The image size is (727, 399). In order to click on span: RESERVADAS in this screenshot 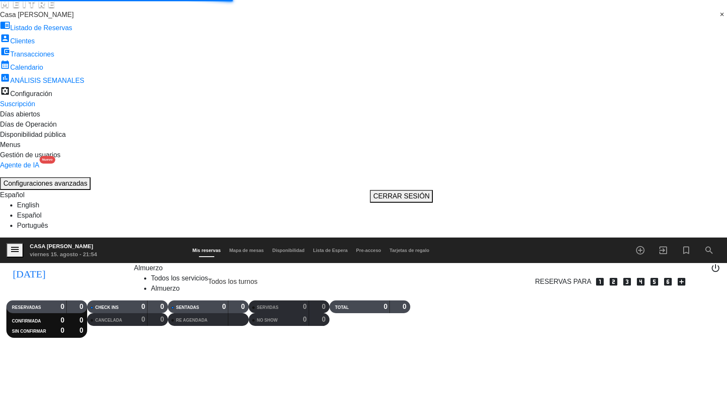, I will do `click(26, 307)`.